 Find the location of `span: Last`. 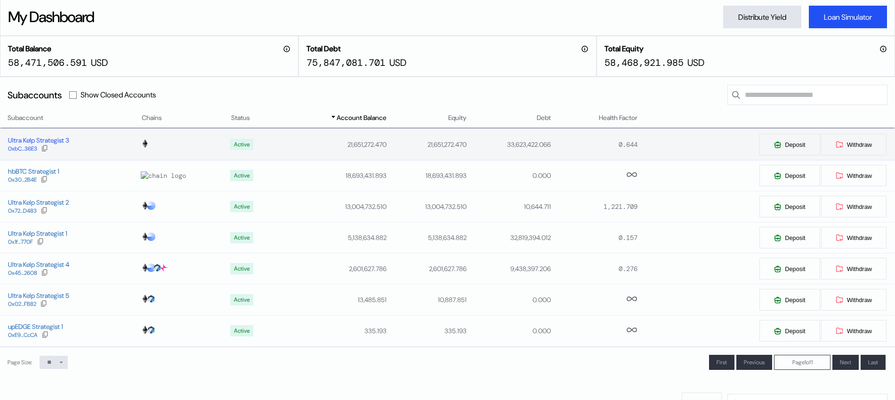

span: Last is located at coordinates (873, 363).